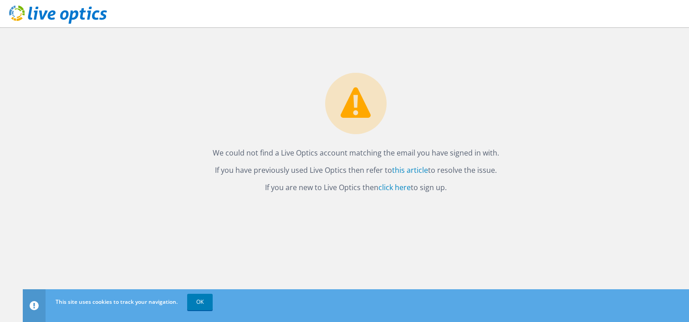  What do you see at coordinates (356, 170) in the screenshot?
I see `p: If you have previously used Live Optics then refer to to resolve the issue.` at bounding box center [356, 170].